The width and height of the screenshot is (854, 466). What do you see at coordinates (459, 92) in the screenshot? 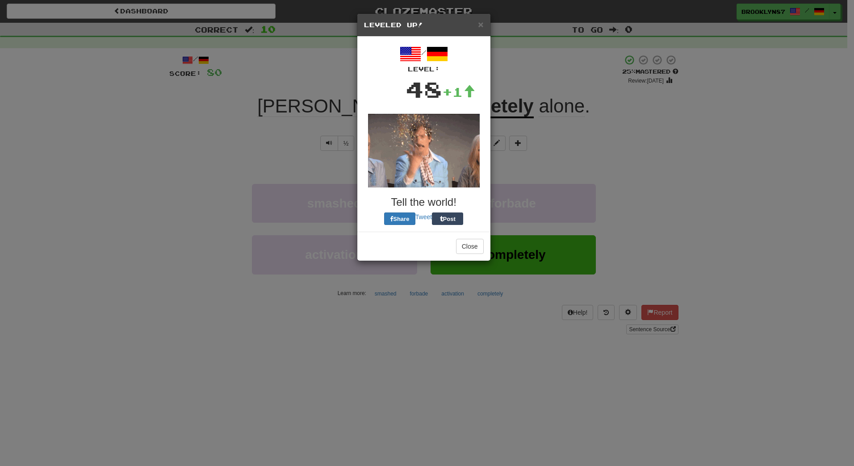
I see `div: +1` at bounding box center [459, 92].